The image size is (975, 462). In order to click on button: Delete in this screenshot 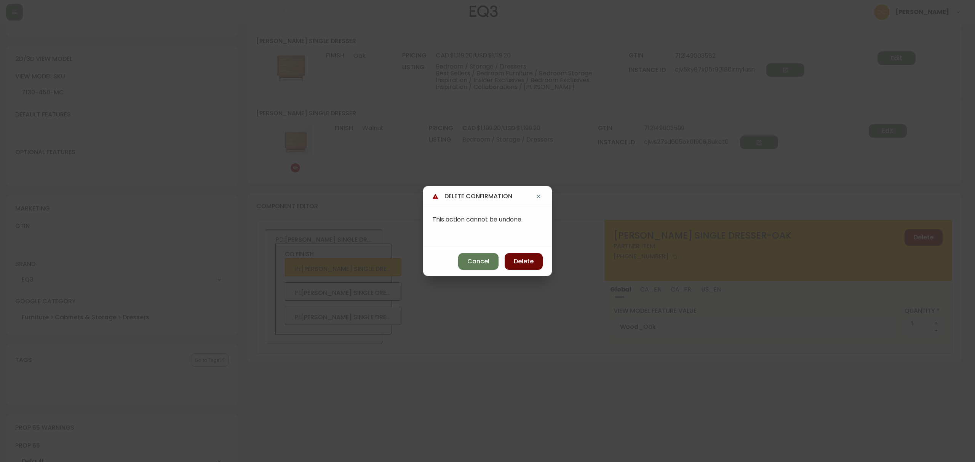, I will do `click(524, 262)`.